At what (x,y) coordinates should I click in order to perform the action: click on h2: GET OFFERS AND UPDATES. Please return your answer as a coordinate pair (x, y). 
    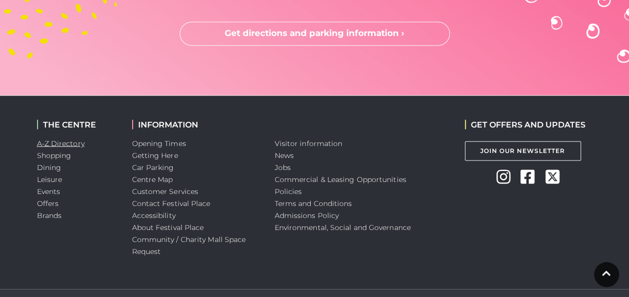
    Looking at the image, I should click on (525, 124).